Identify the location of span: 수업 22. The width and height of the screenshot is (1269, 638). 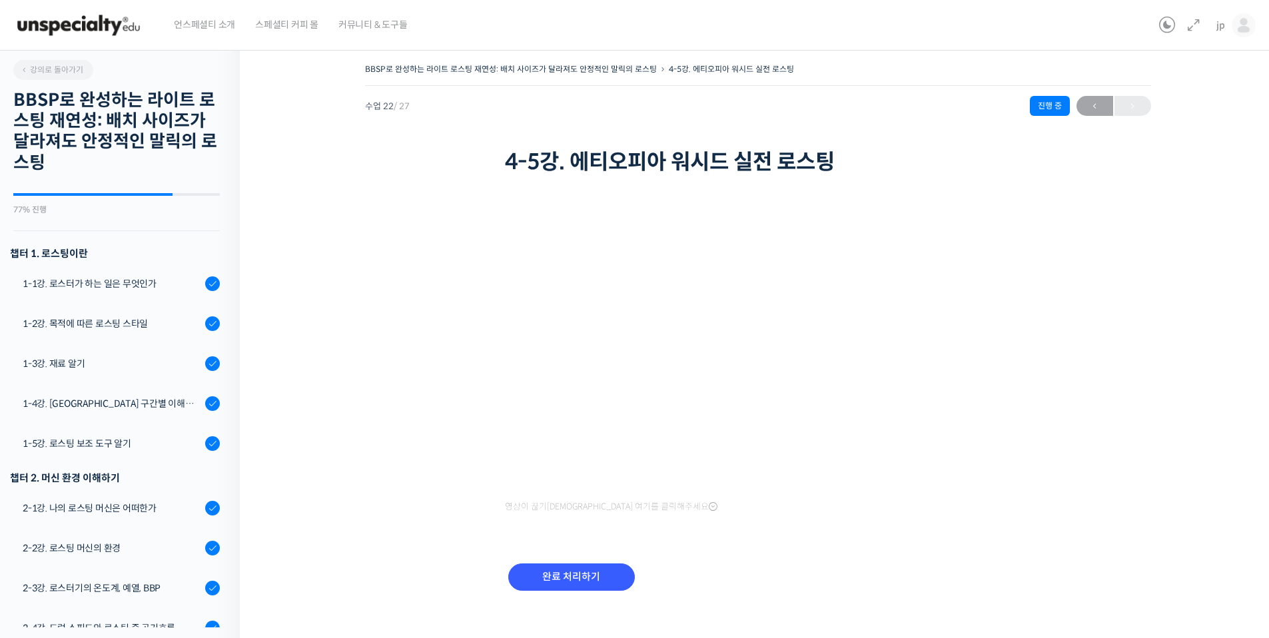
(387, 106).